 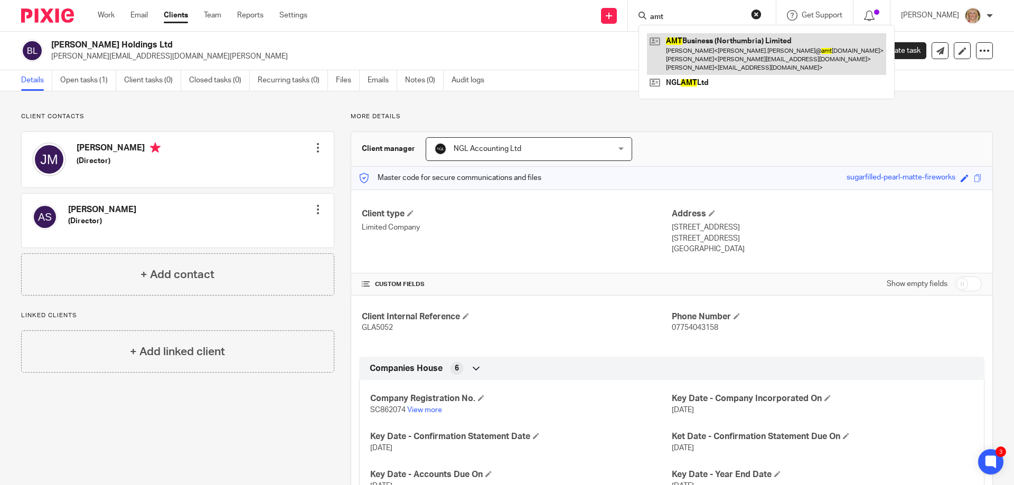 I want to click on h4: + Add linked client, so click(x=178, y=352).